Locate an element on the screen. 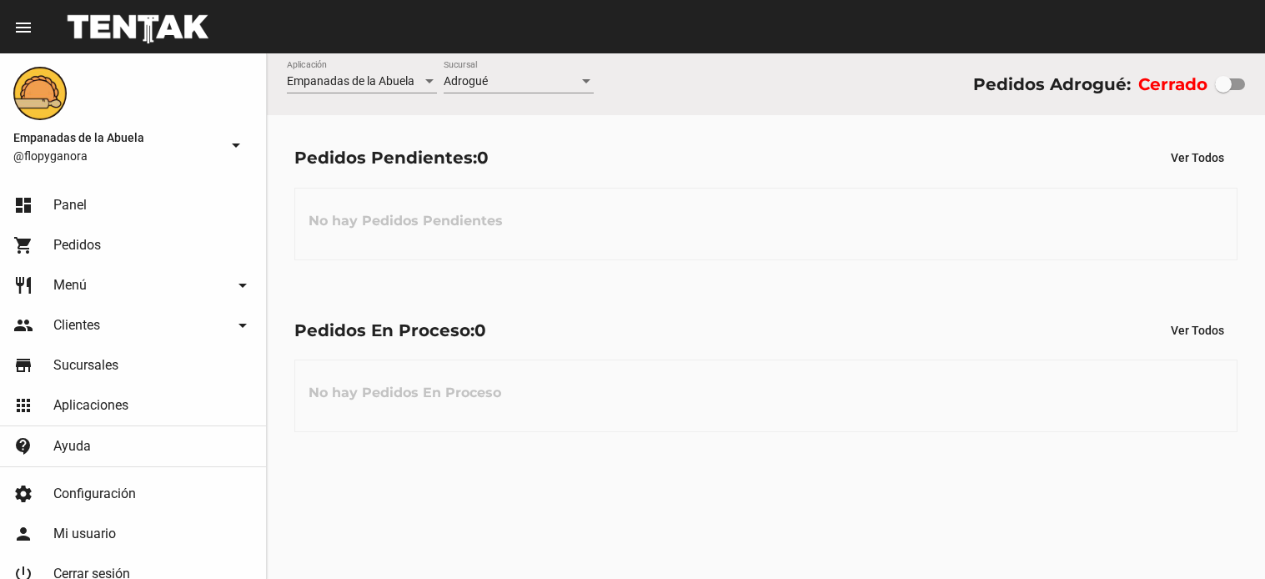  span: Adrogué is located at coordinates (465, 81).